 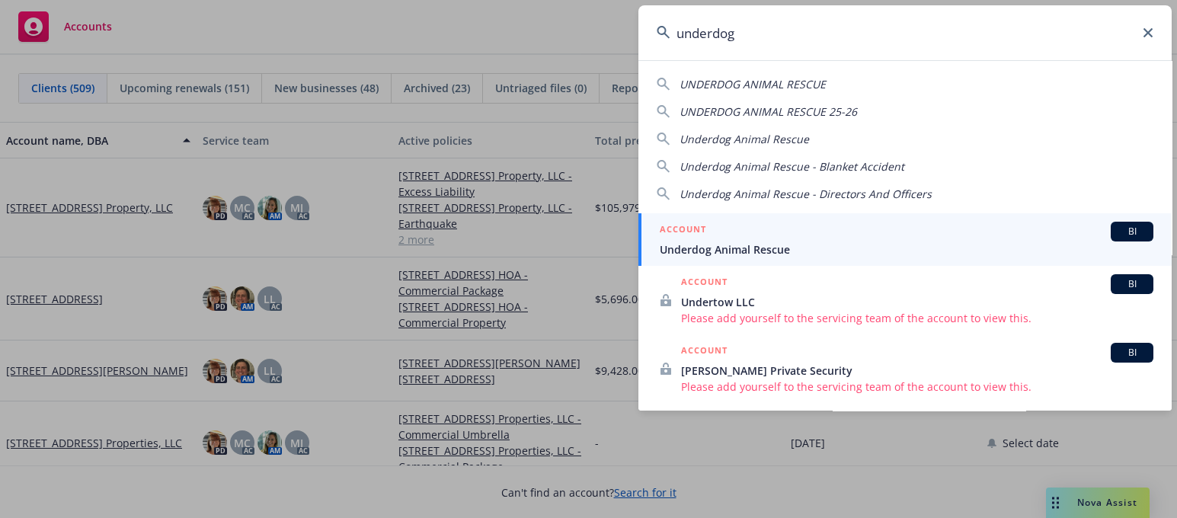 What do you see at coordinates (905, 300) in the screenshot?
I see `a: ACCOUNTBIUndertow LLCPlease add yourself to the servicing team of the account to view this.` at bounding box center [905, 300].